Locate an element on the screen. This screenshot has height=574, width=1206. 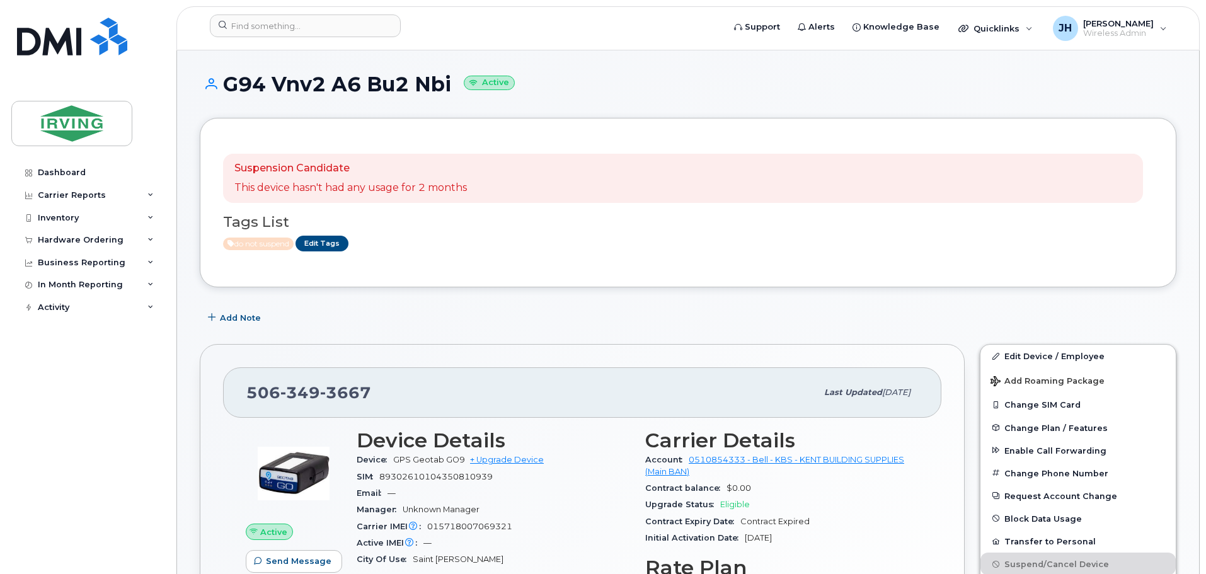
p: Suspension Candidate is located at coordinates (350, 168).